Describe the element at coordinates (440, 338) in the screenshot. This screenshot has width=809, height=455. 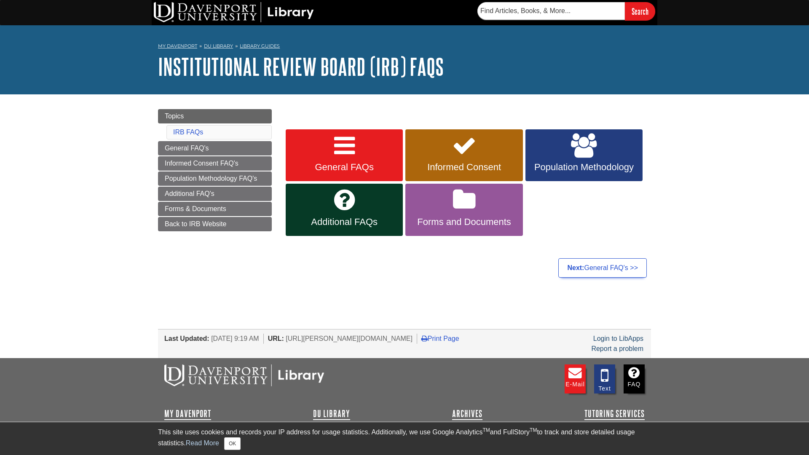
I see `a: Print Page` at that location.